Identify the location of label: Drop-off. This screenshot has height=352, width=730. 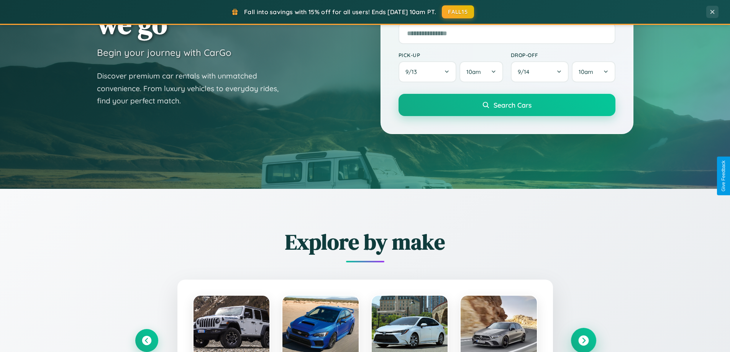
(563, 55).